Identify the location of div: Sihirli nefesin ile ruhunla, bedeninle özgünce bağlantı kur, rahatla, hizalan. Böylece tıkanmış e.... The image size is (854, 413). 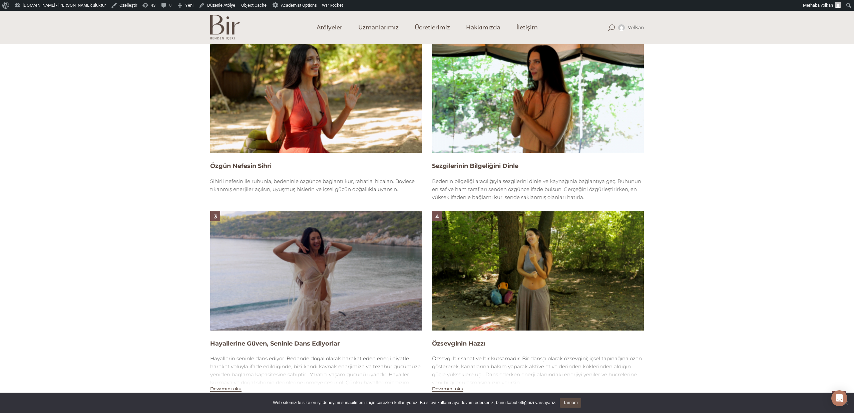
(316, 185).